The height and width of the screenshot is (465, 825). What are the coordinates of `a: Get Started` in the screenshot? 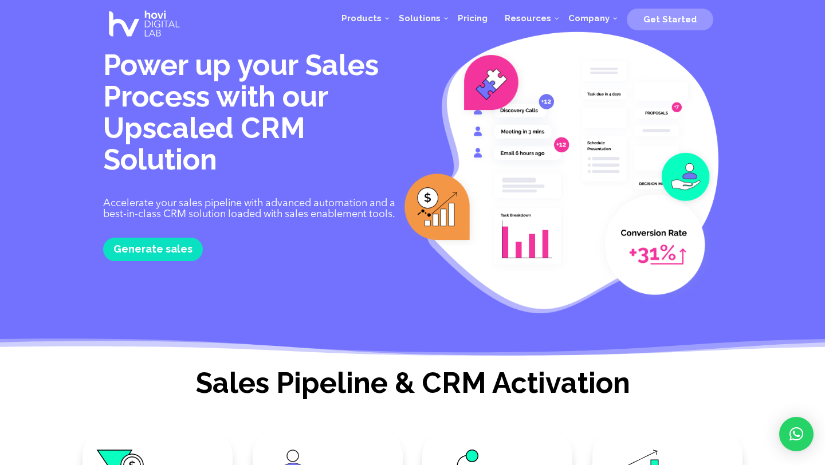 It's located at (670, 18).